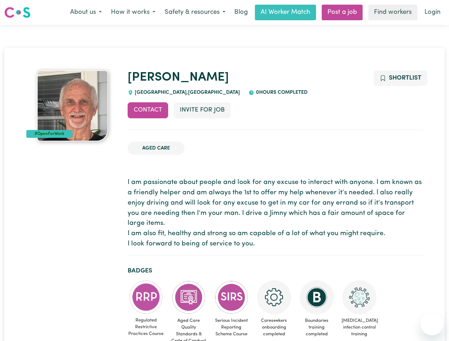 This screenshot has width=449, height=341. I want to click on span: 0 hours completed, so click(281, 92).